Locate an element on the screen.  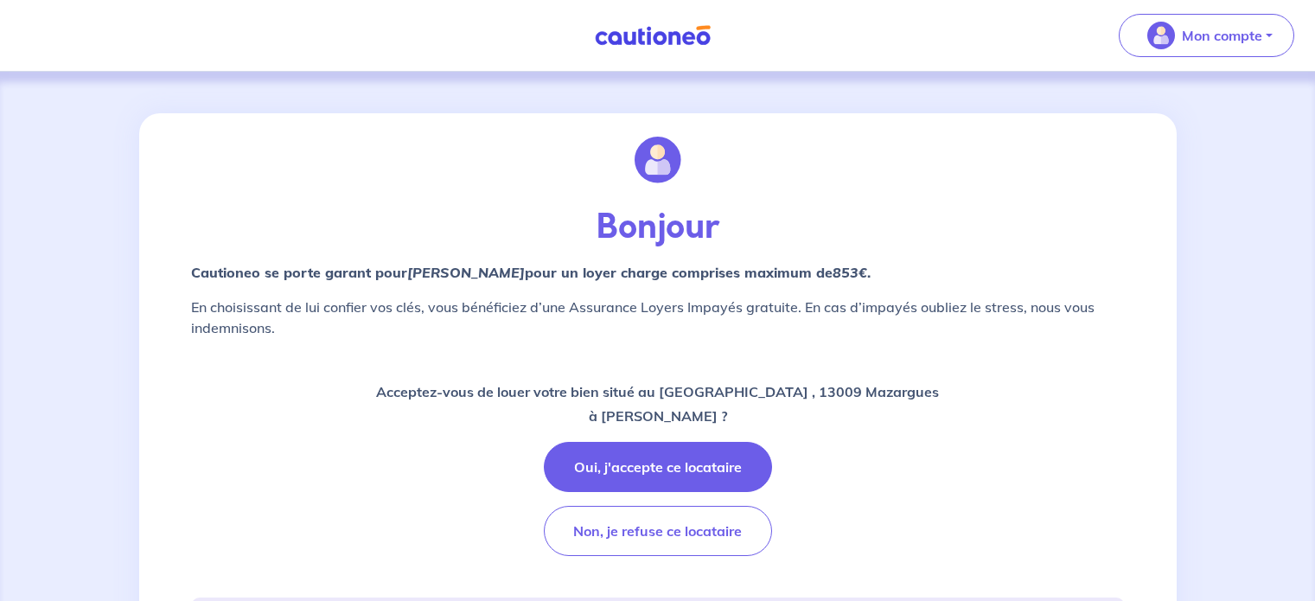
strong: Cautioneo se porte garant pour pour un loyer charge comprises maximum de . is located at coordinates (531, 272).